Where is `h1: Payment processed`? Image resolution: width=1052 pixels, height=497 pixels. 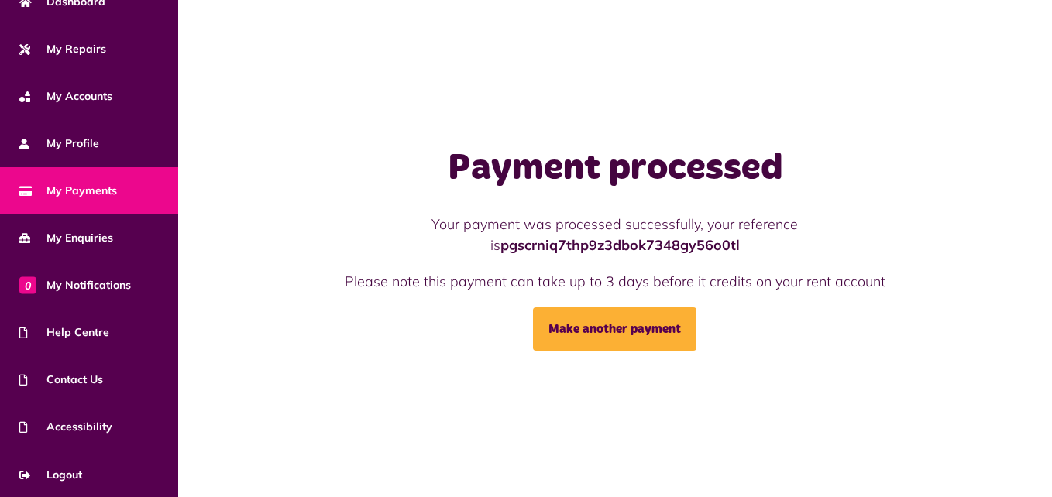 h1: Payment processed is located at coordinates (615, 169).